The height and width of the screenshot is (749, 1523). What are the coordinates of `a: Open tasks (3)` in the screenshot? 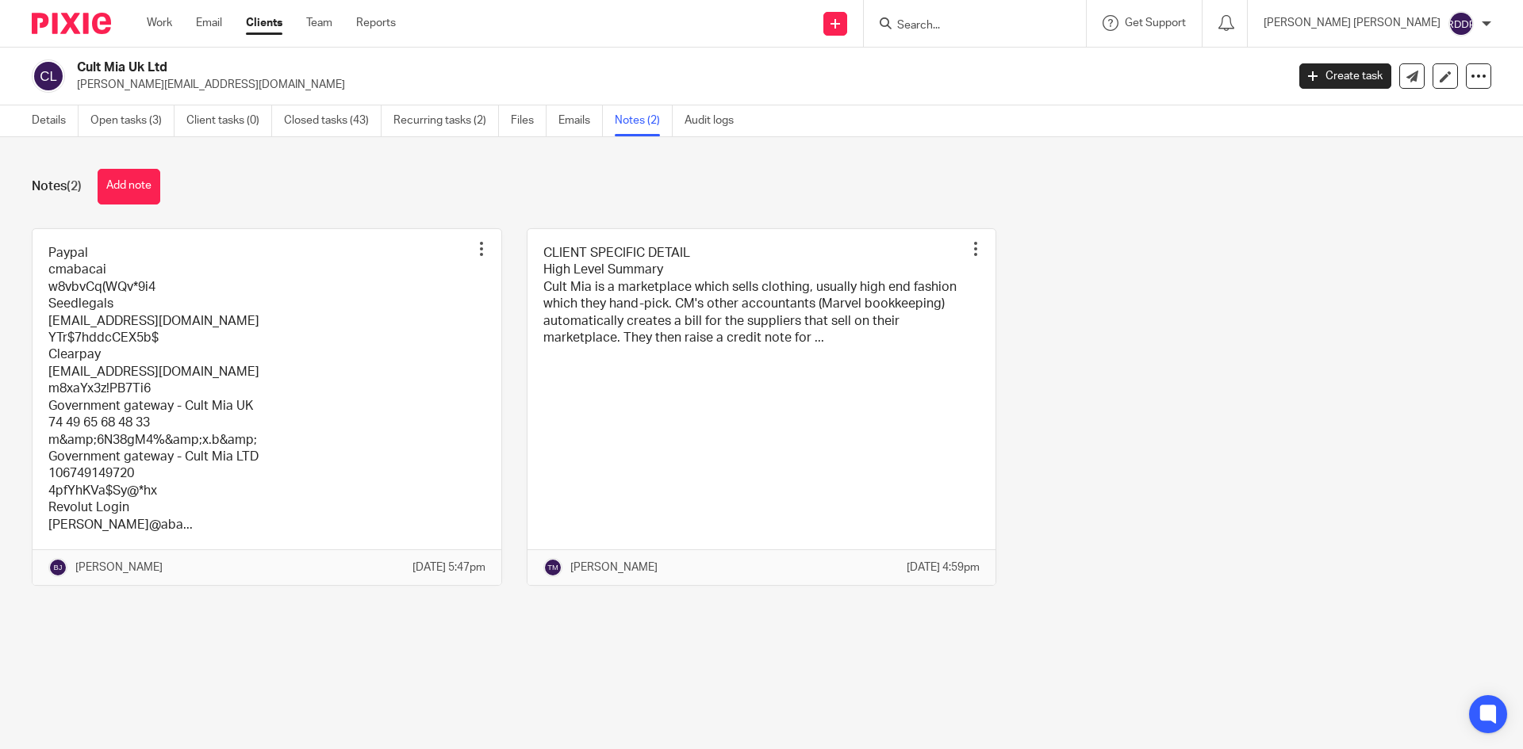 It's located at (132, 121).